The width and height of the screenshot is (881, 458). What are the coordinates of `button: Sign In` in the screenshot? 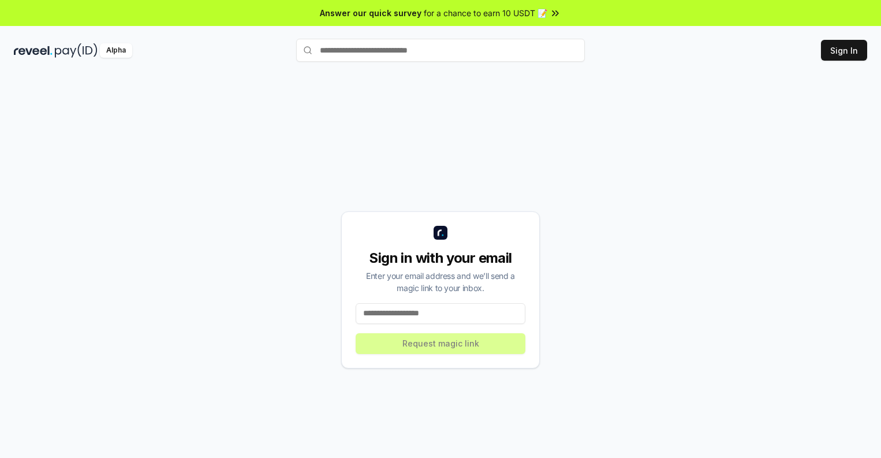 It's located at (844, 50).